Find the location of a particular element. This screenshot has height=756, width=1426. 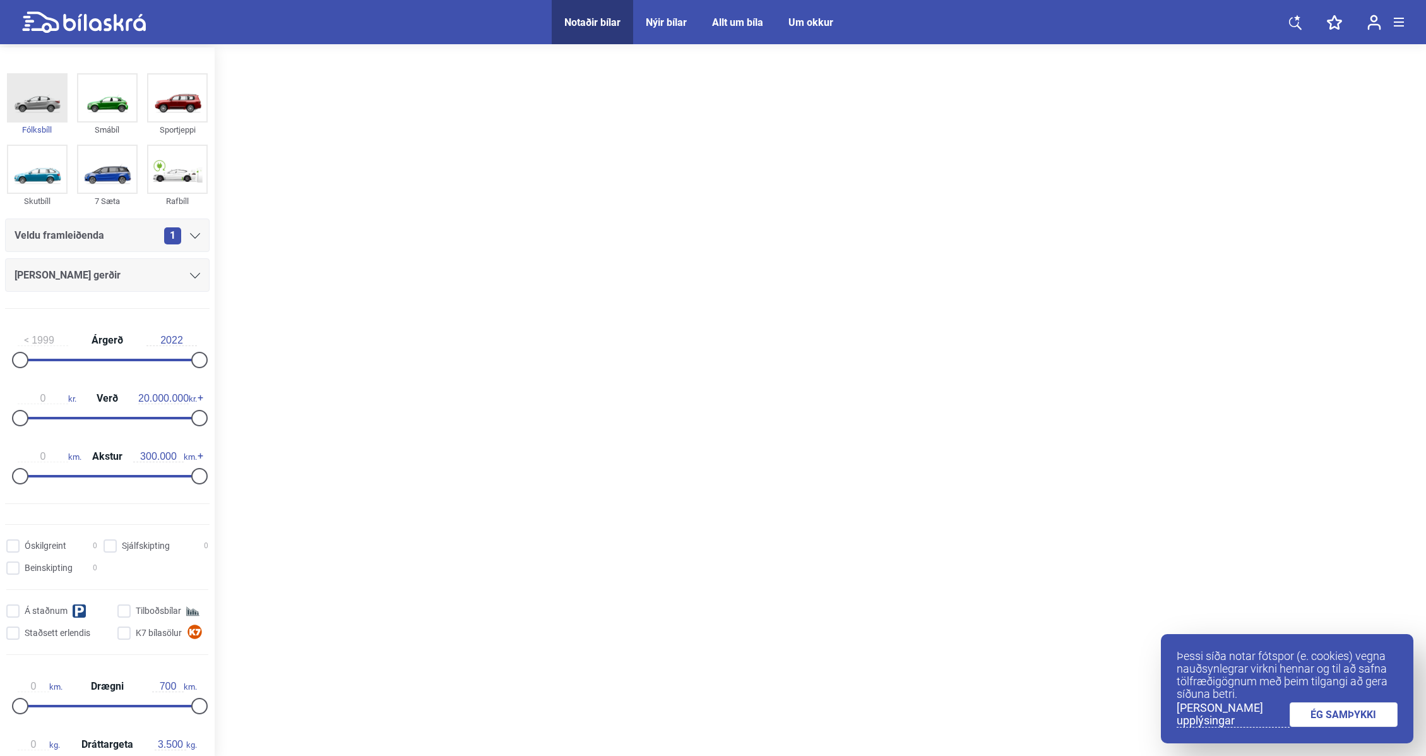

div: Notaðir bílar is located at coordinates (592, 22).